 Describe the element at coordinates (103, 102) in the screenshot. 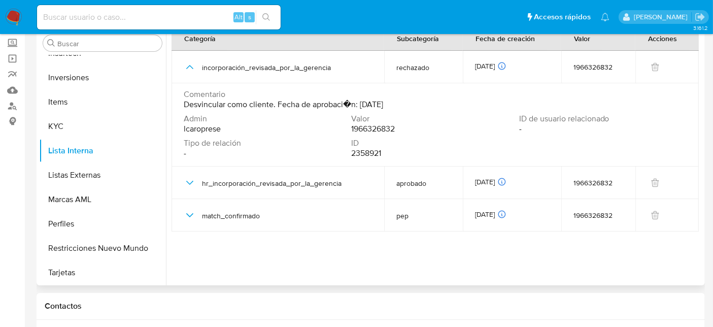

I see `button: Items` at that location.